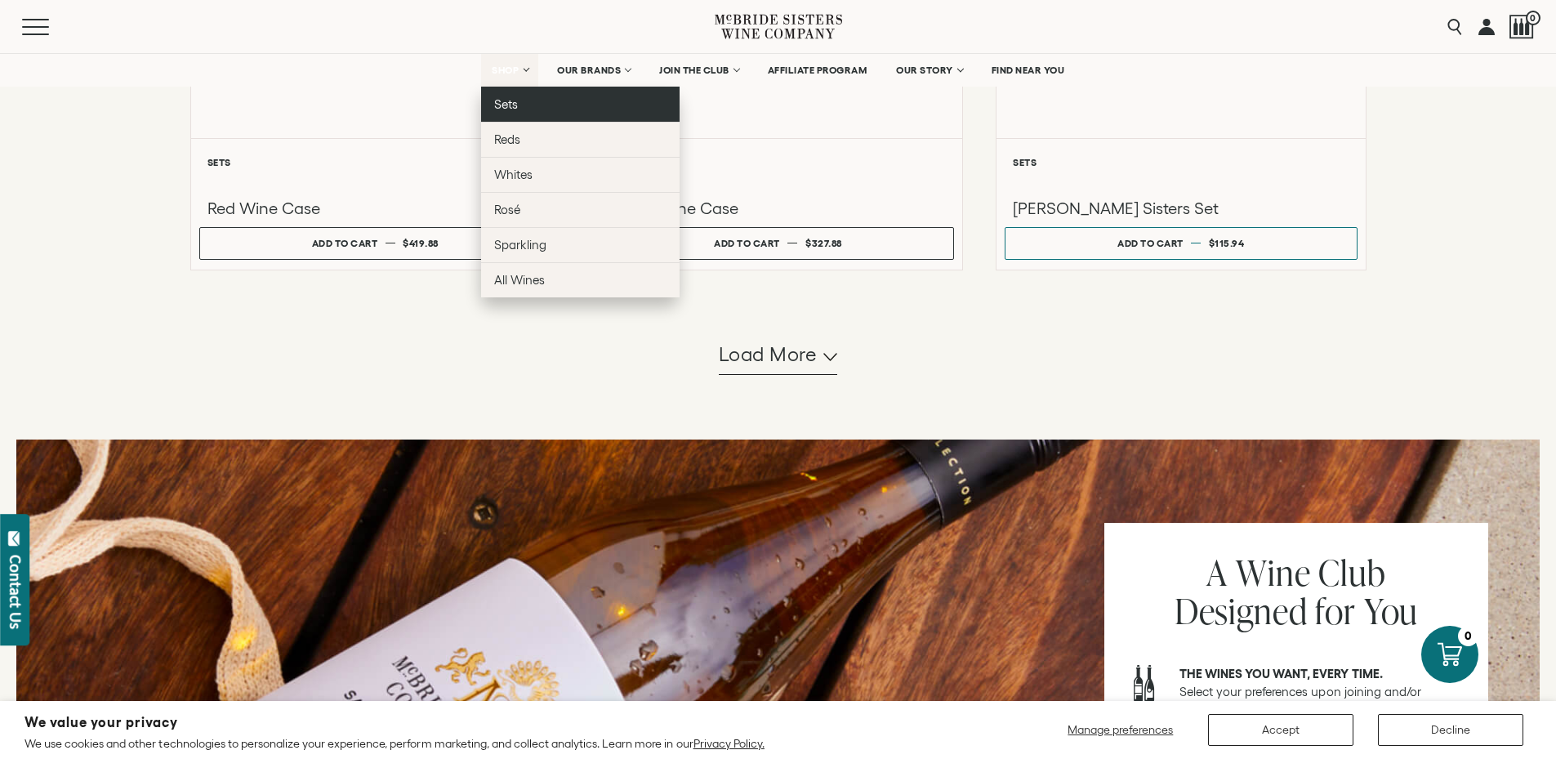 This screenshot has height=759, width=1556. What do you see at coordinates (375, 208) in the screenshot?
I see `h3: Red Wine Case` at bounding box center [375, 208].